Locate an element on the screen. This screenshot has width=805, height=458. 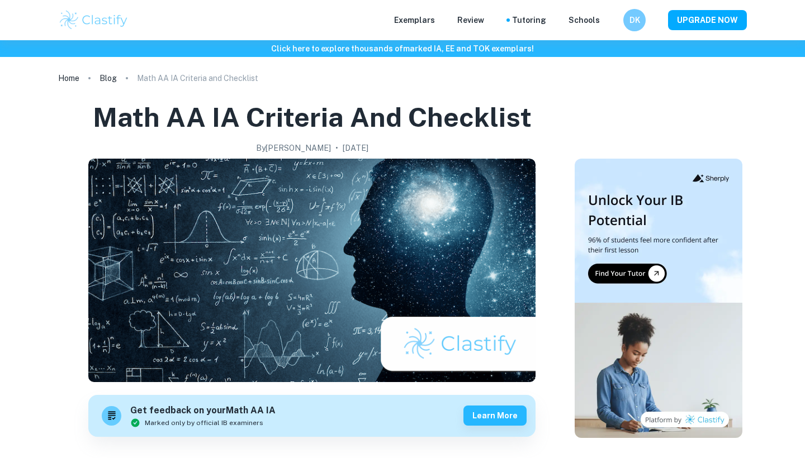
img: Clastify logo is located at coordinates (93, 20).